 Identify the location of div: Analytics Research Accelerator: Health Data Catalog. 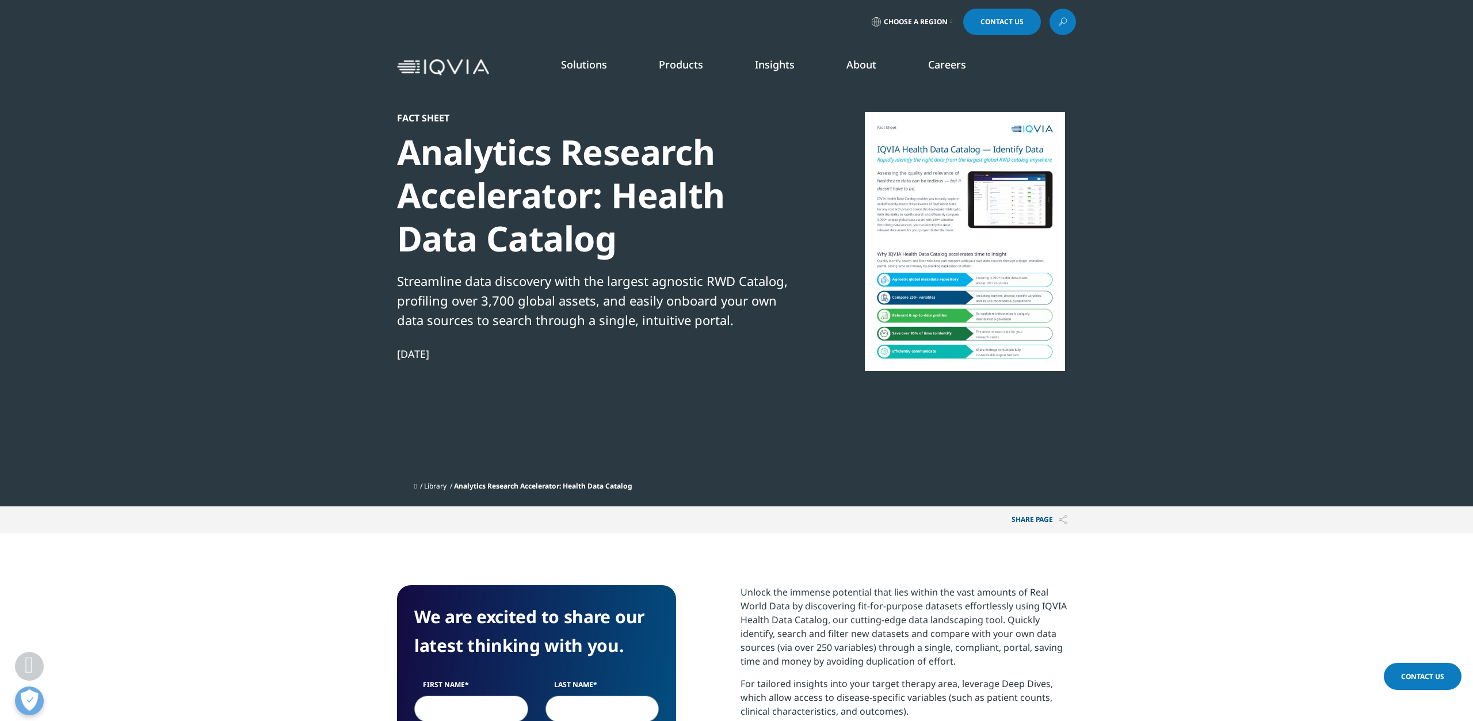
(594, 195).